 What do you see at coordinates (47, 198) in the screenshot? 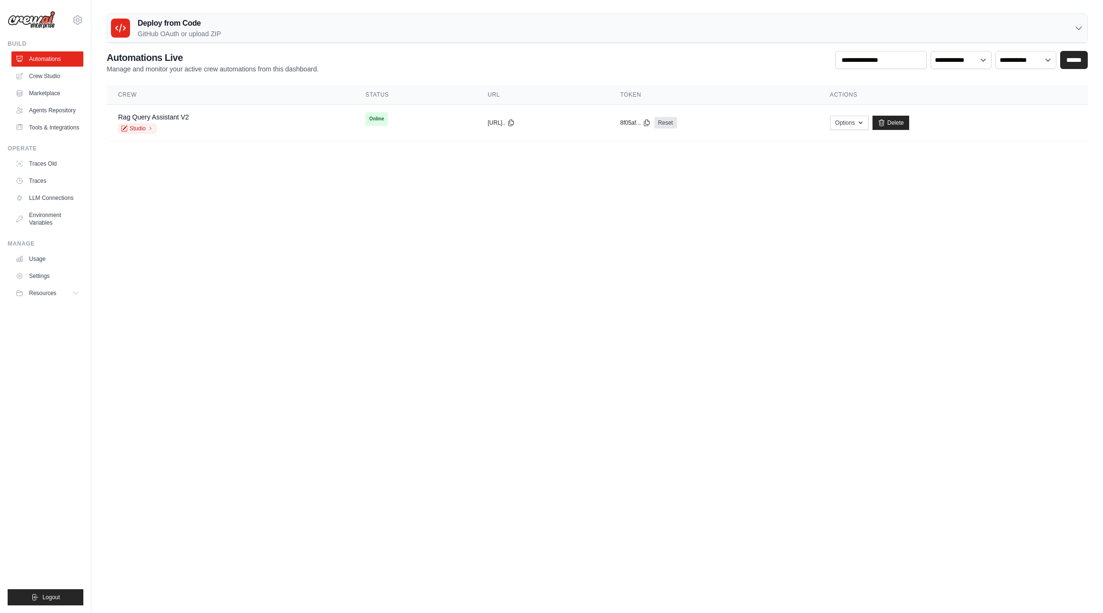
I see `a: LLM Connections` at bounding box center [47, 198].